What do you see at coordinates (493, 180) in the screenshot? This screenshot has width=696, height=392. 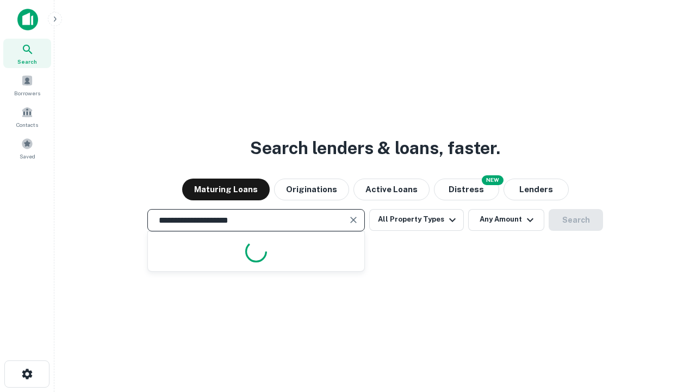 I see `div: NEW` at bounding box center [493, 180].